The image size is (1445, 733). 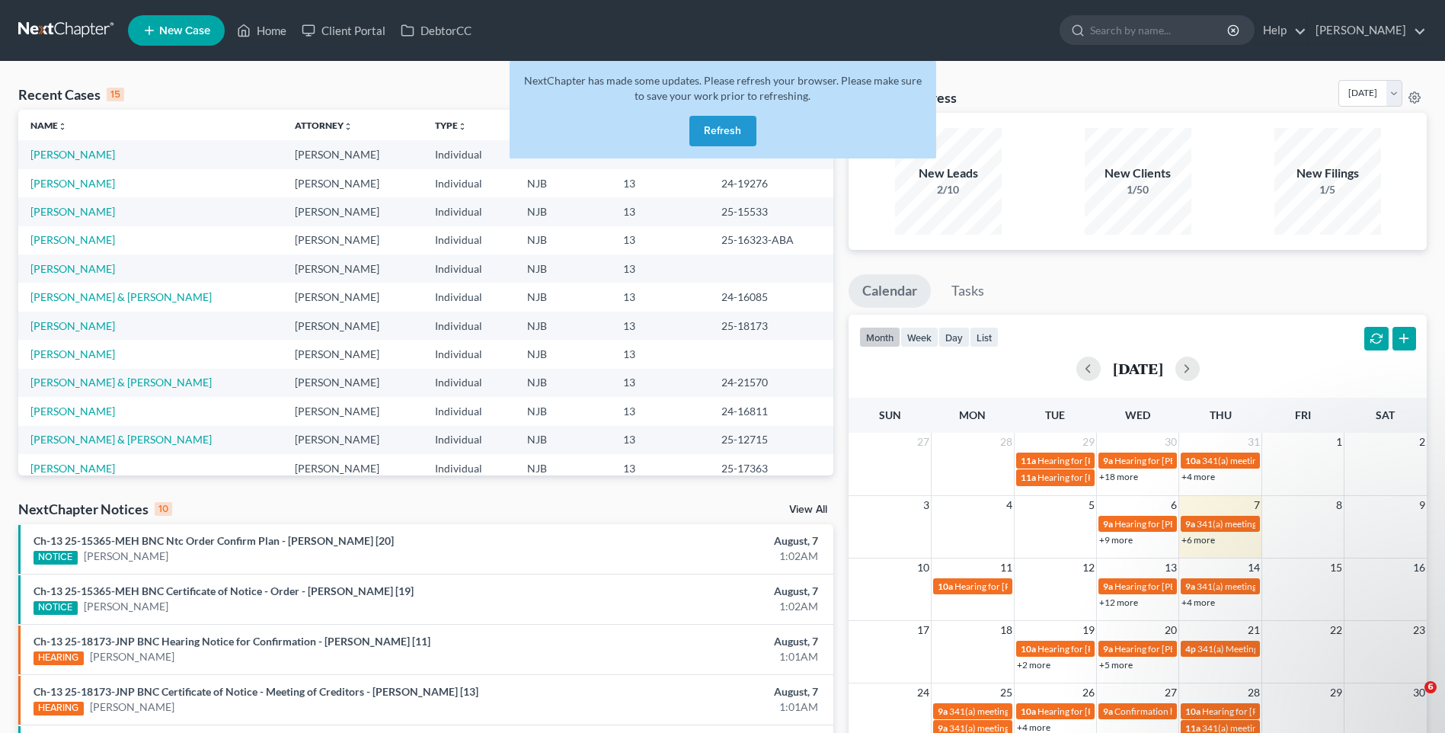 What do you see at coordinates (926, 505) in the screenshot?
I see `span: 3` at bounding box center [926, 505].